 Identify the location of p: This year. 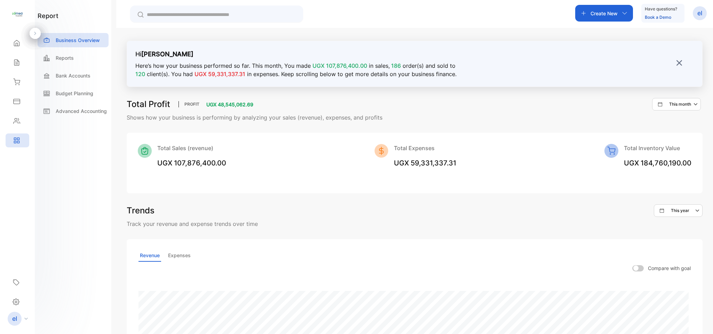
(680, 211).